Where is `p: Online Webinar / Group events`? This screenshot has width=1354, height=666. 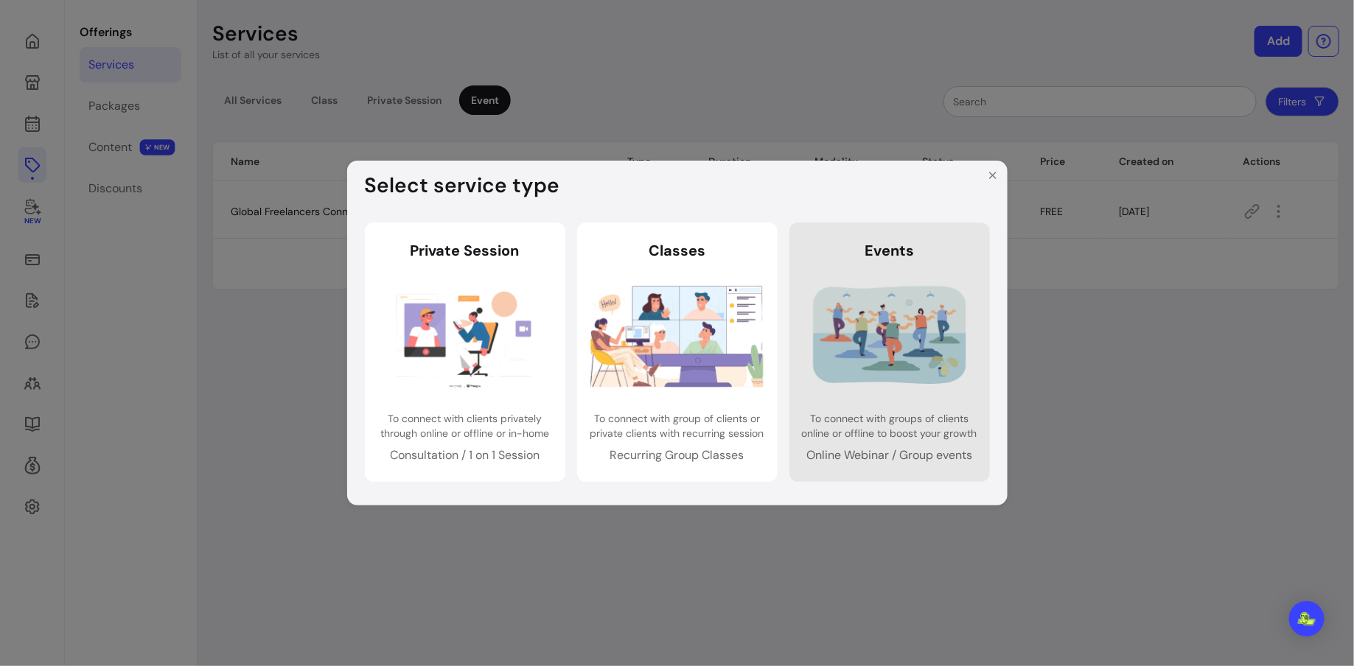
p: Online Webinar / Group events is located at coordinates (889, 455).